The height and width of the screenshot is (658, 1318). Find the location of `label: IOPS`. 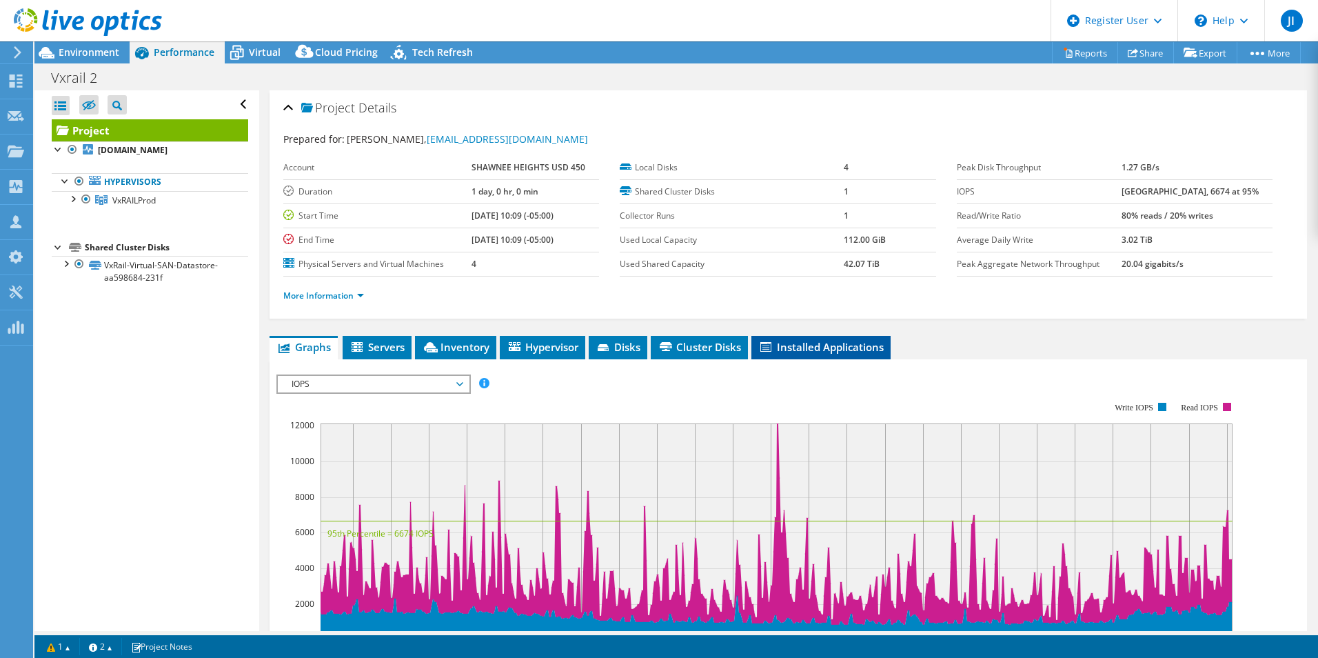

label: IOPS is located at coordinates (1039, 192).